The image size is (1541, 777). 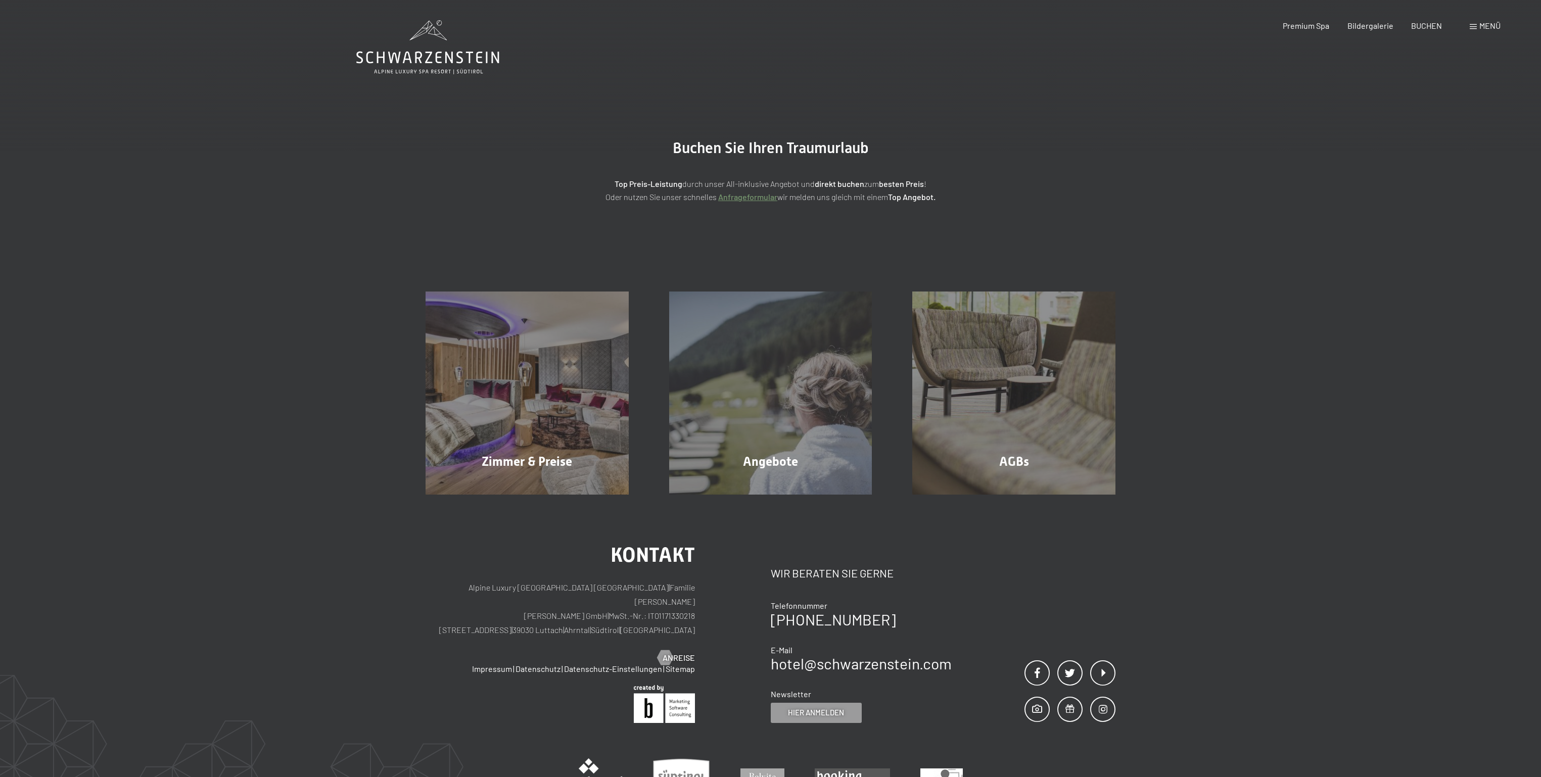 I want to click on span: AGBs, so click(x=1014, y=461).